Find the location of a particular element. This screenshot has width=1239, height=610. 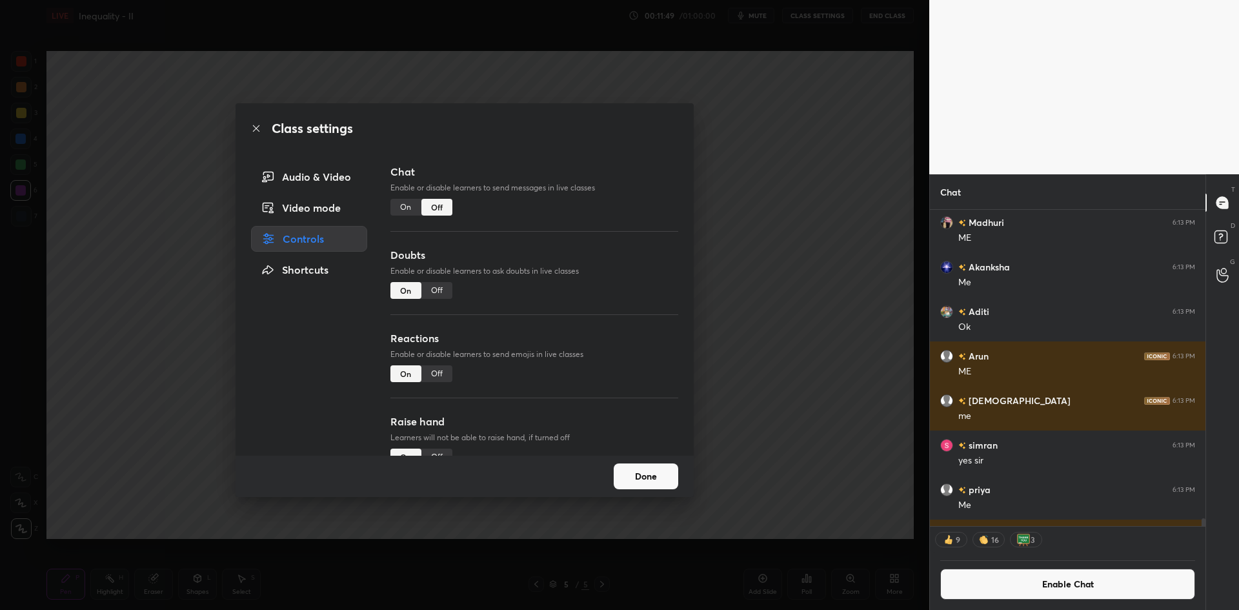

div: Video mode is located at coordinates (309, 208).